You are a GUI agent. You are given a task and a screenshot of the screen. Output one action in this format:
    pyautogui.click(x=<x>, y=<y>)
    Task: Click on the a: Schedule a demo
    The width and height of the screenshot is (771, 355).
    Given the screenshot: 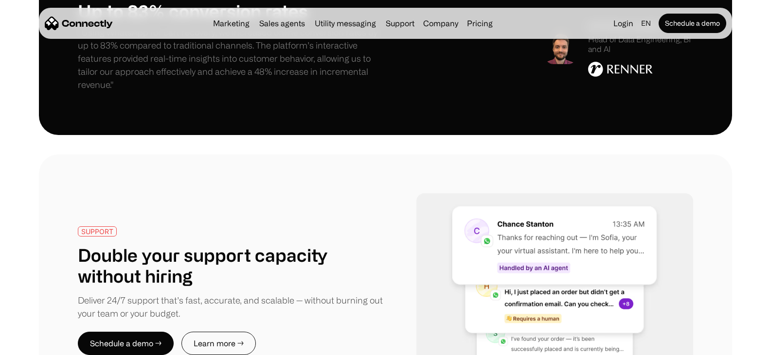 What is the action you would take?
    pyautogui.click(x=692, y=23)
    